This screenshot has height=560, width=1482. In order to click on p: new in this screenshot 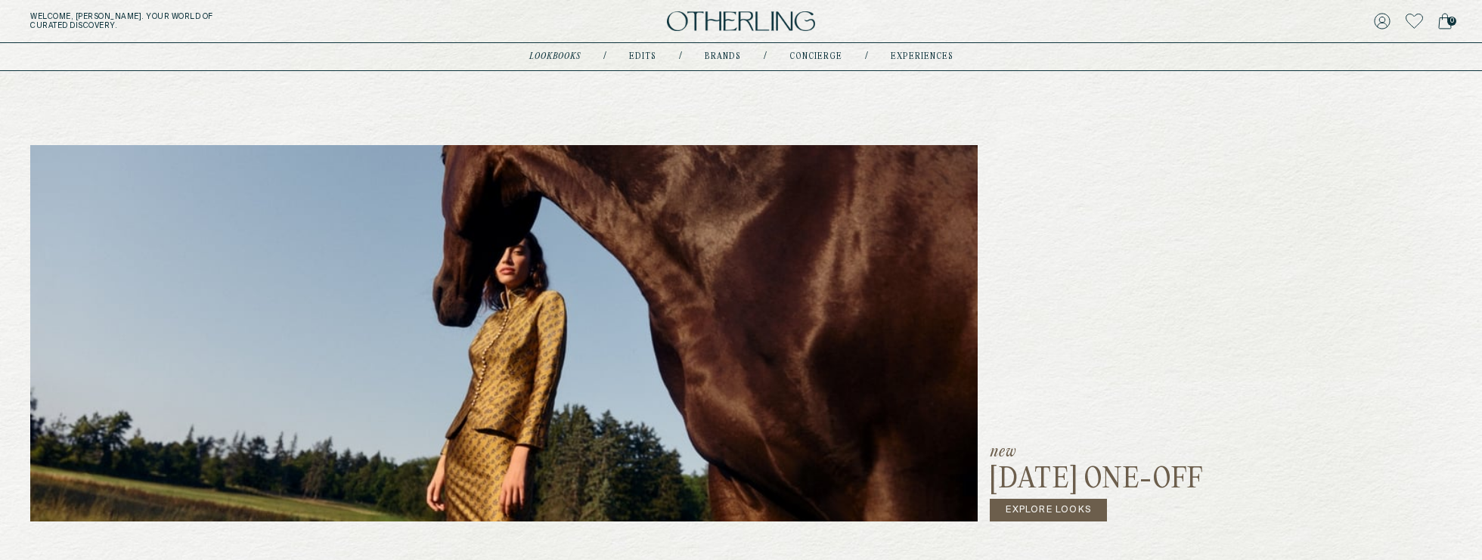, I will do `click(1096, 452)`.